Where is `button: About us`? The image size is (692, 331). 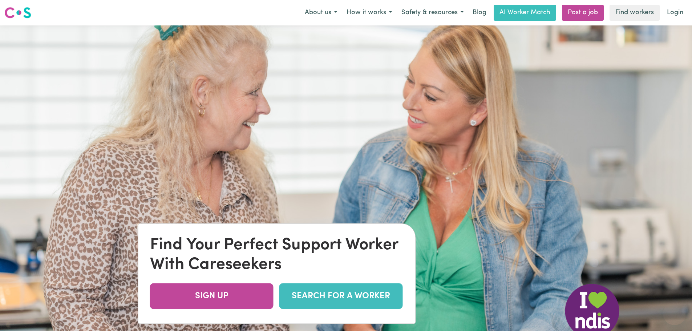 button: About us is located at coordinates (321, 13).